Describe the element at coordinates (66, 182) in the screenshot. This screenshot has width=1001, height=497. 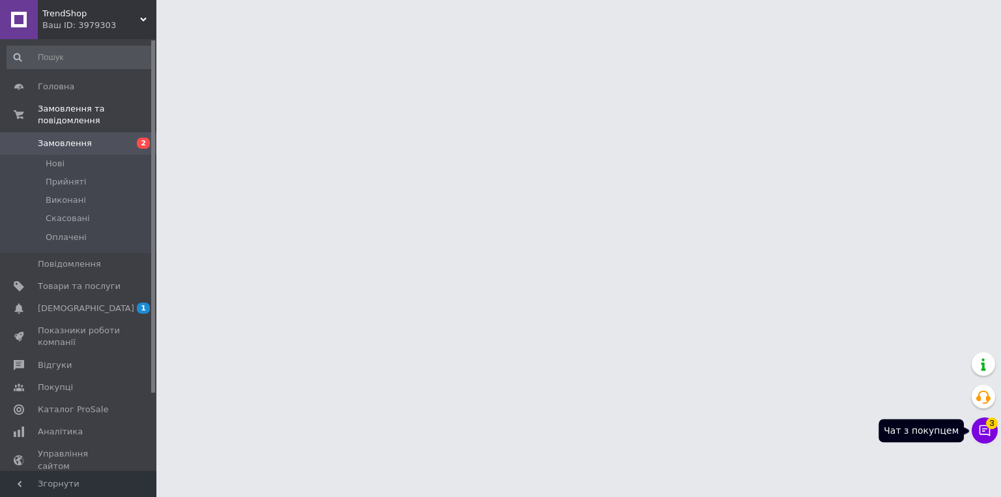
I see `span: Прийняті` at that location.